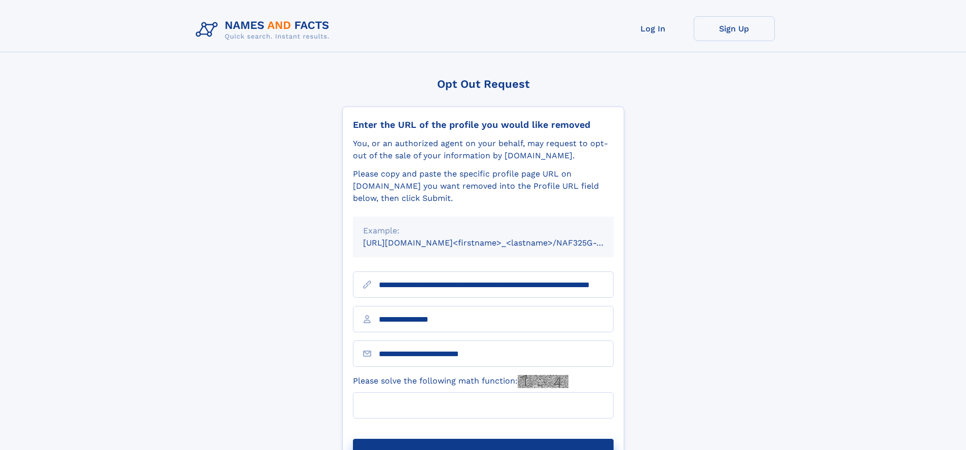 This screenshot has width=966, height=450. Describe the element at coordinates (460, 381) in the screenshot. I see `label: Please solve the following math function:` at that location.